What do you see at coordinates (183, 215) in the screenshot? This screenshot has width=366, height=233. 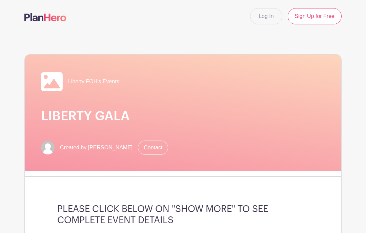 I see `h3: PLEASE CLICK BELOW ON "SHOW MORE" TO SEE COMPLETE EVENT DETAILS` at bounding box center [183, 215].